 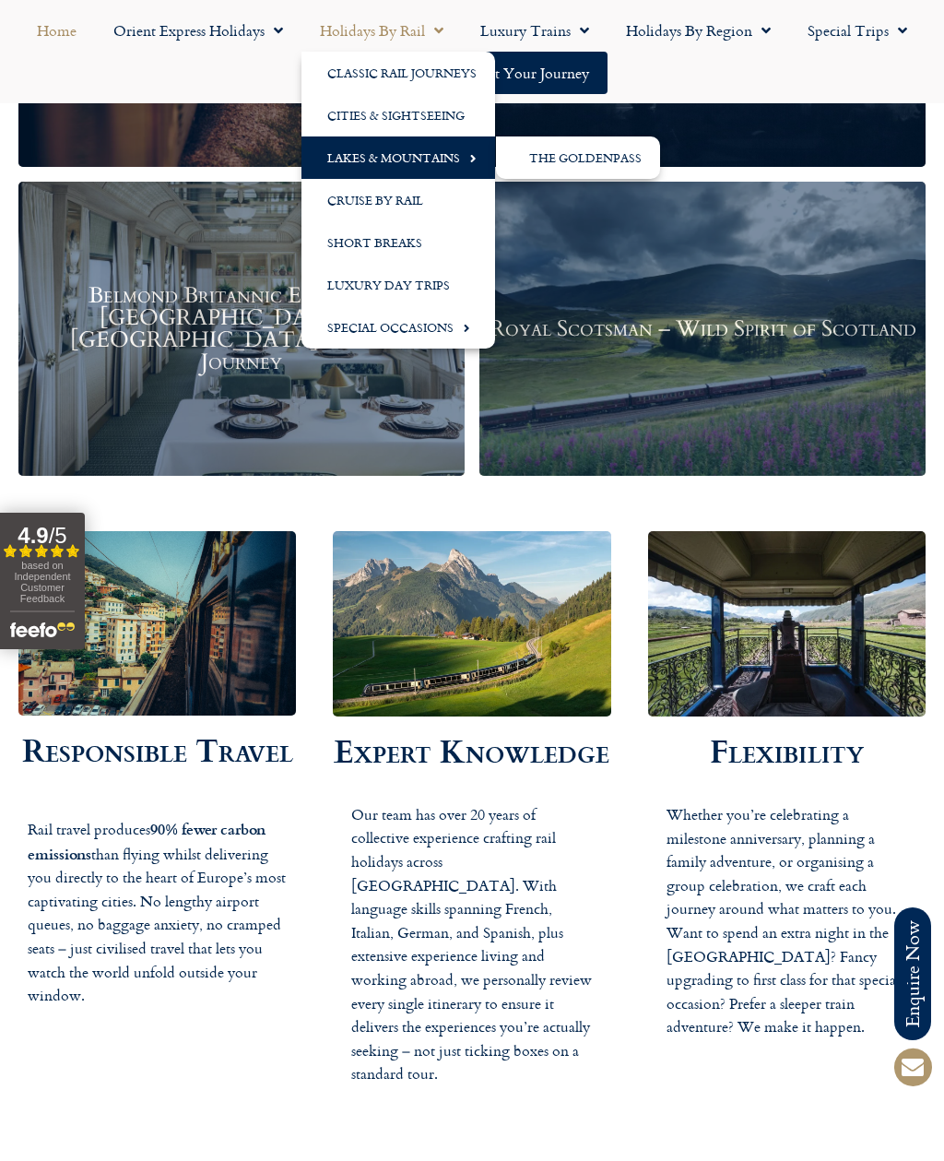 I want to click on p: Whether you’re celebrating a milestone anniversary, planning a family adventure, or organising a ..., so click(x=786, y=921).